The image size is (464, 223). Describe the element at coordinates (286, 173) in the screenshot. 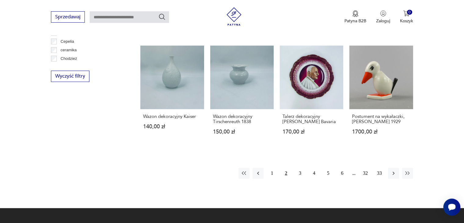

I see `button: 2` at that location.